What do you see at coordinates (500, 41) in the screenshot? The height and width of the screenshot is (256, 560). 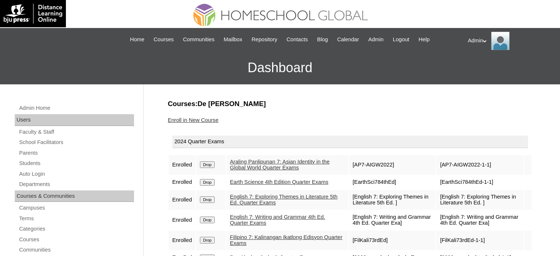 I see `img: Admin Homeschool Global` at bounding box center [500, 41].